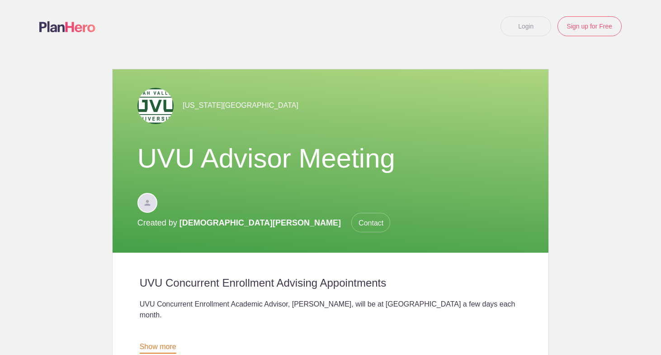 The width and height of the screenshot is (661, 355). What do you see at coordinates (371, 222) in the screenshot?
I see `span: Contact` at bounding box center [371, 222].